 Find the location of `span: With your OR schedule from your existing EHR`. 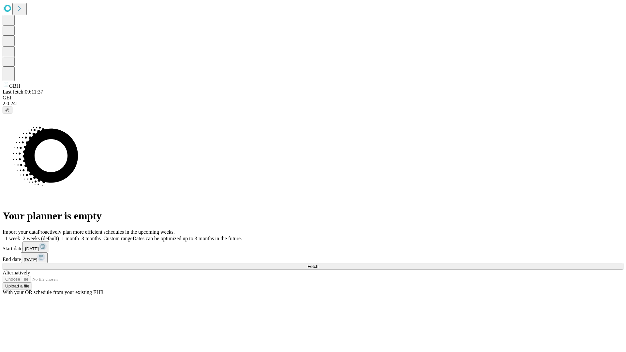

span: With your OR schedule from your existing EHR is located at coordinates (53, 292).